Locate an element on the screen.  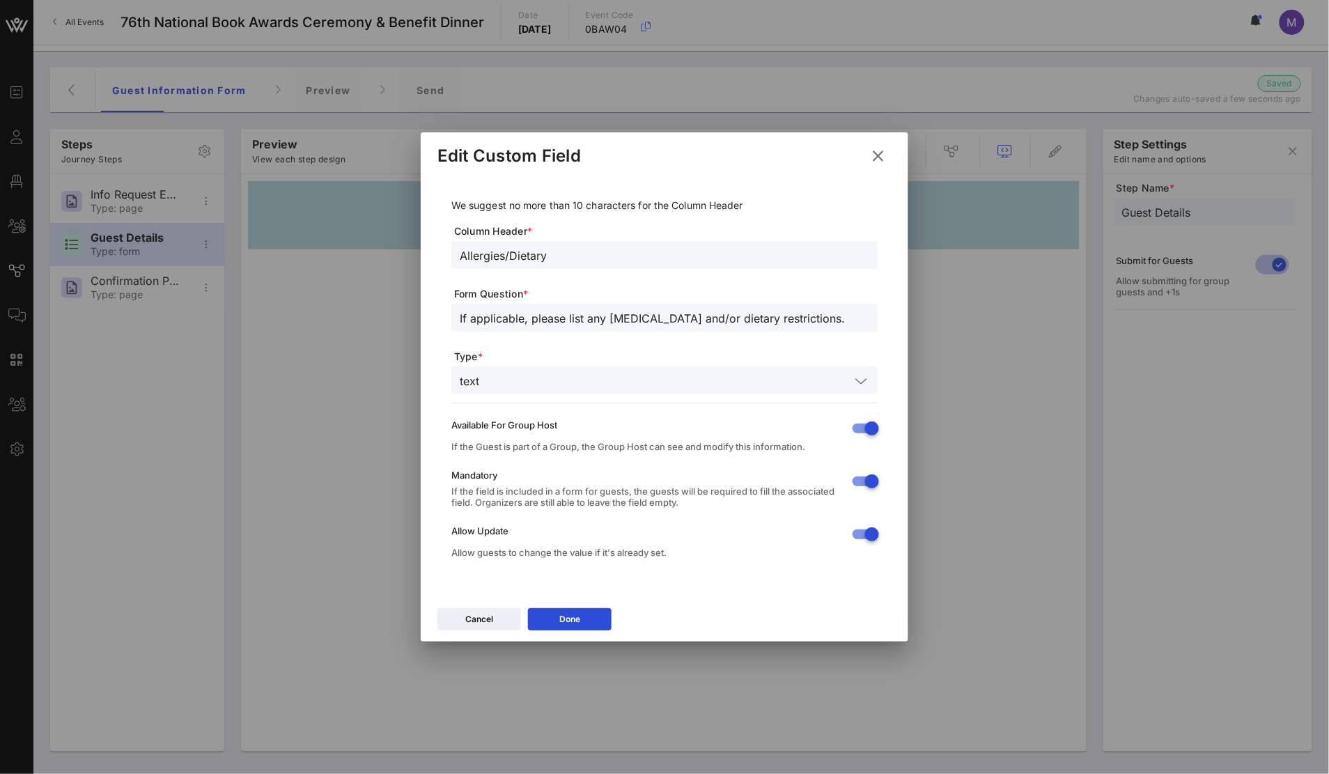
button: Cancel is located at coordinates (479, 619).